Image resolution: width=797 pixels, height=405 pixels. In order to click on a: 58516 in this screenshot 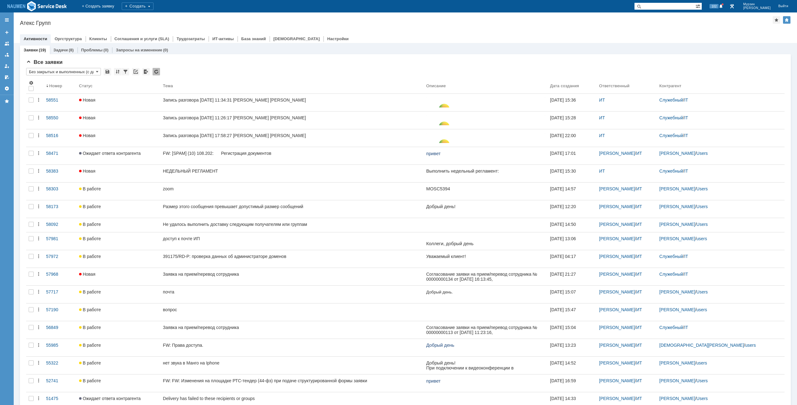, I will do `click(60, 138)`.